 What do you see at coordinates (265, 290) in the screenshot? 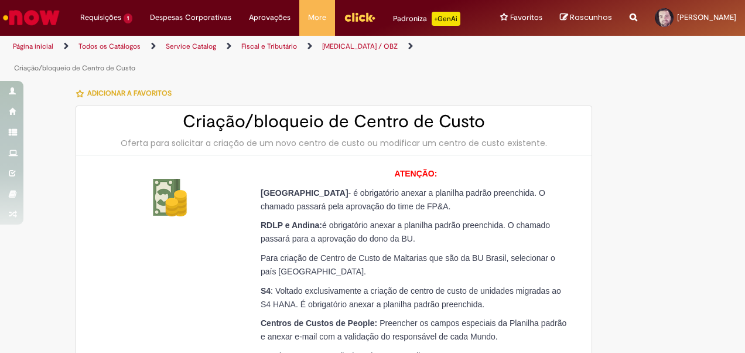
I see `span: S4` at bounding box center [265, 290].